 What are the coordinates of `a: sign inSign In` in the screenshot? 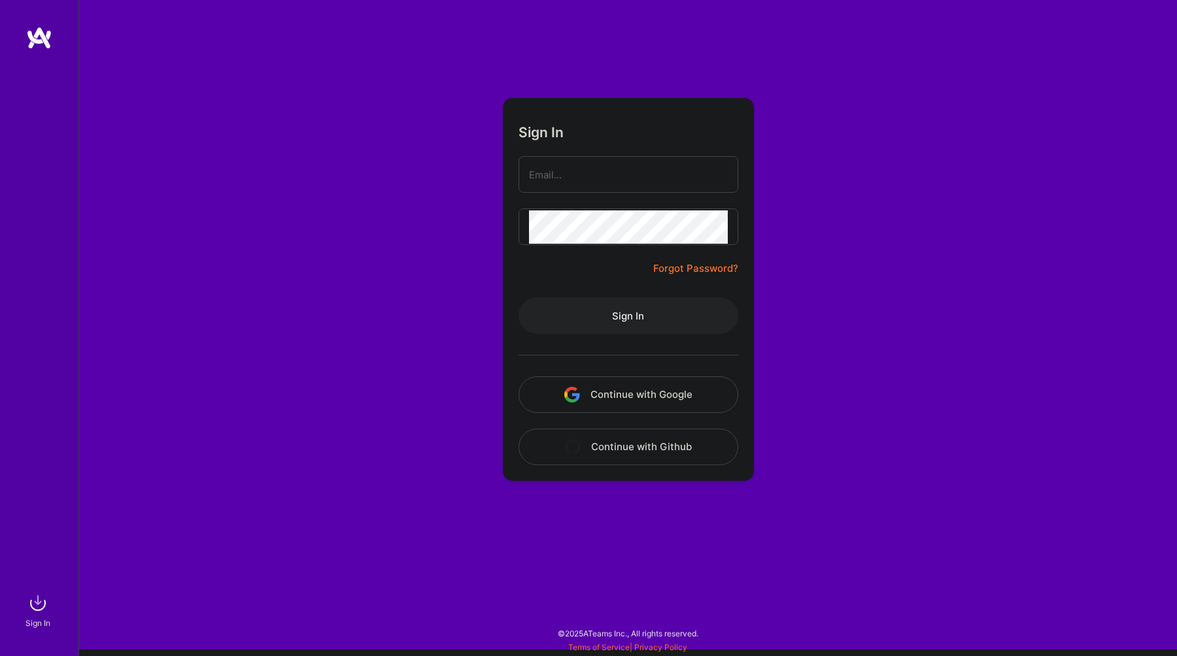 It's located at (39, 610).